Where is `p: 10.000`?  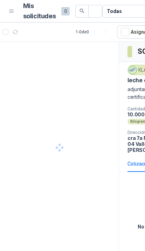 p: 10.000 is located at coordinates (136, 114).